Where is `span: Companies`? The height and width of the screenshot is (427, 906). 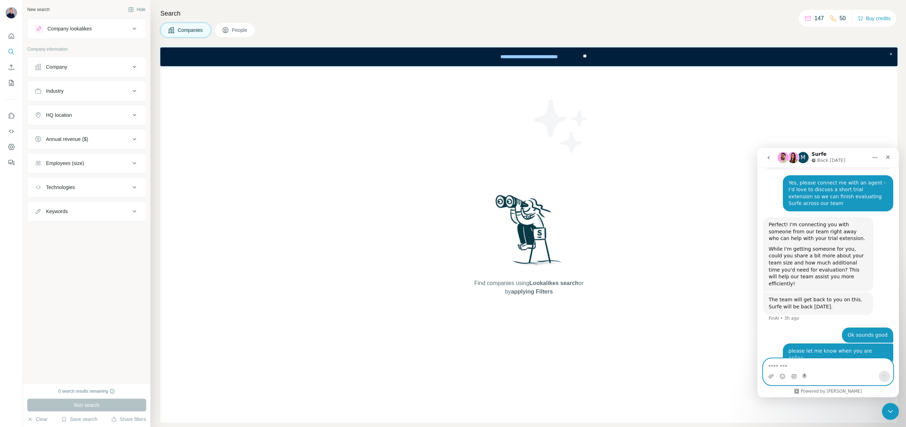
span: Companies is located at coordinates (190, 30).